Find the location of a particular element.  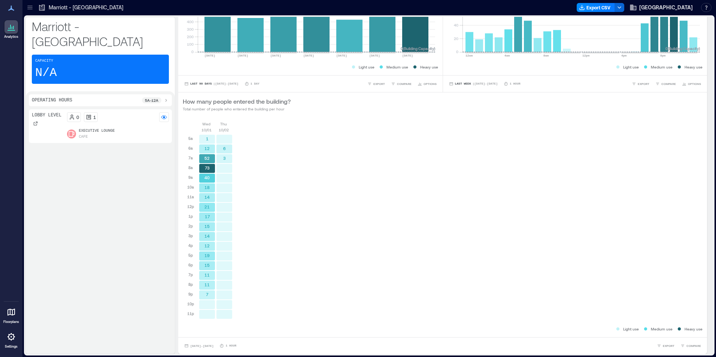

text: 40 is located at coordinates (207, 177).